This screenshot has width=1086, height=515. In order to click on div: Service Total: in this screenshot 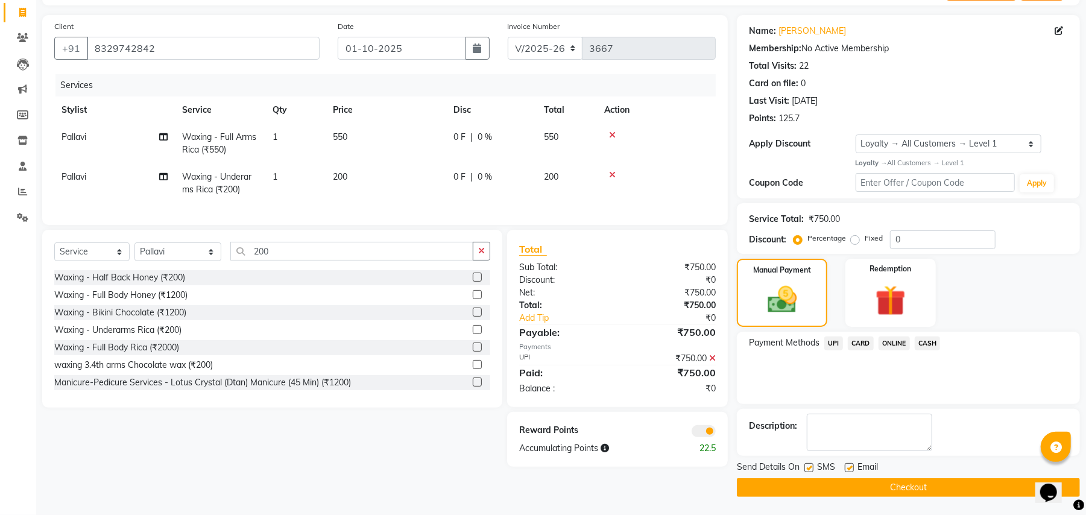, I will do `click(776, 219)`.